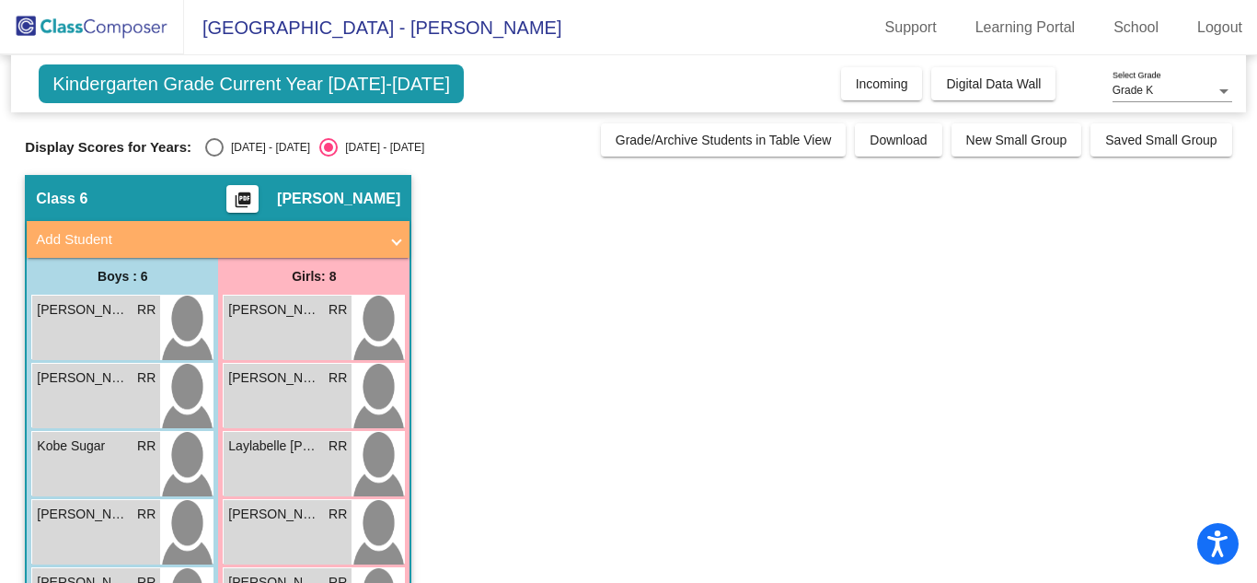 This screenshot has height=583, width=1257. What do you see at coordinates (242, 199) in the screenshot?
I see `button: Print Students Details` at bounding box center [242, 199].